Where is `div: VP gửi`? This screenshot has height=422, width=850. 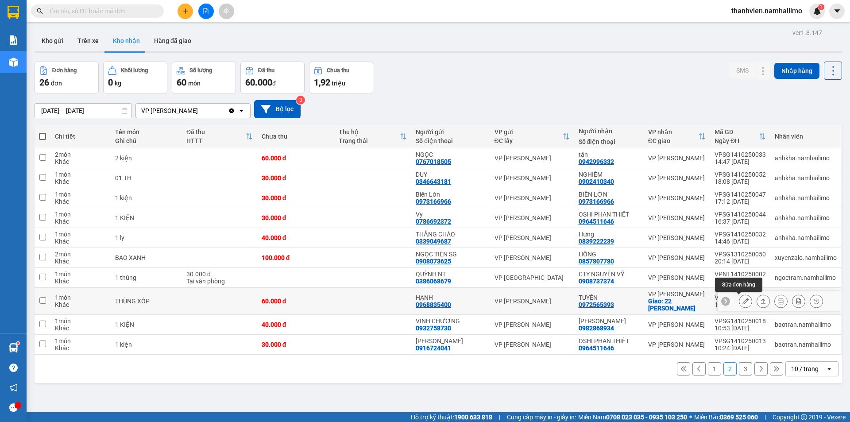 div: VP gửi is located at coordinates (529, 132).